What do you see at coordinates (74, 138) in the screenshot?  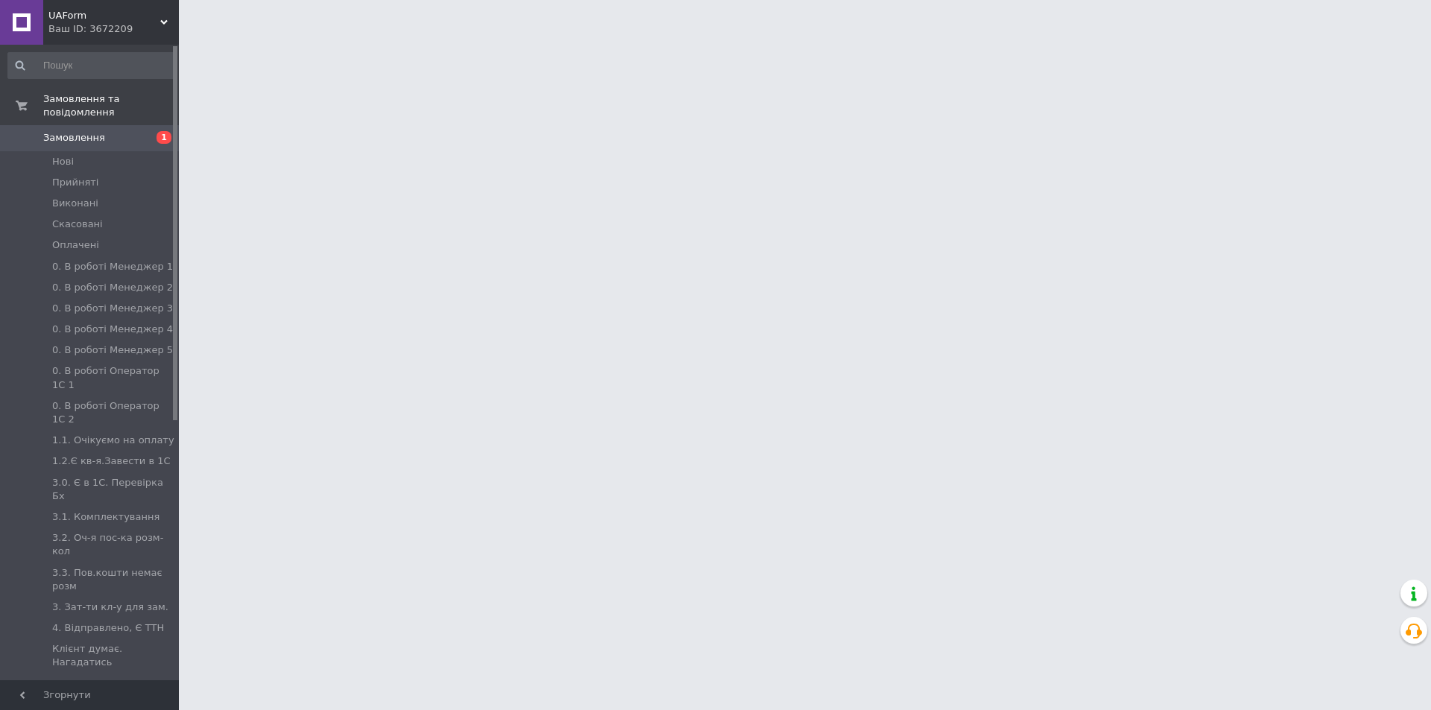 I see `span: Замовлення` at bounding box center [74, 138].